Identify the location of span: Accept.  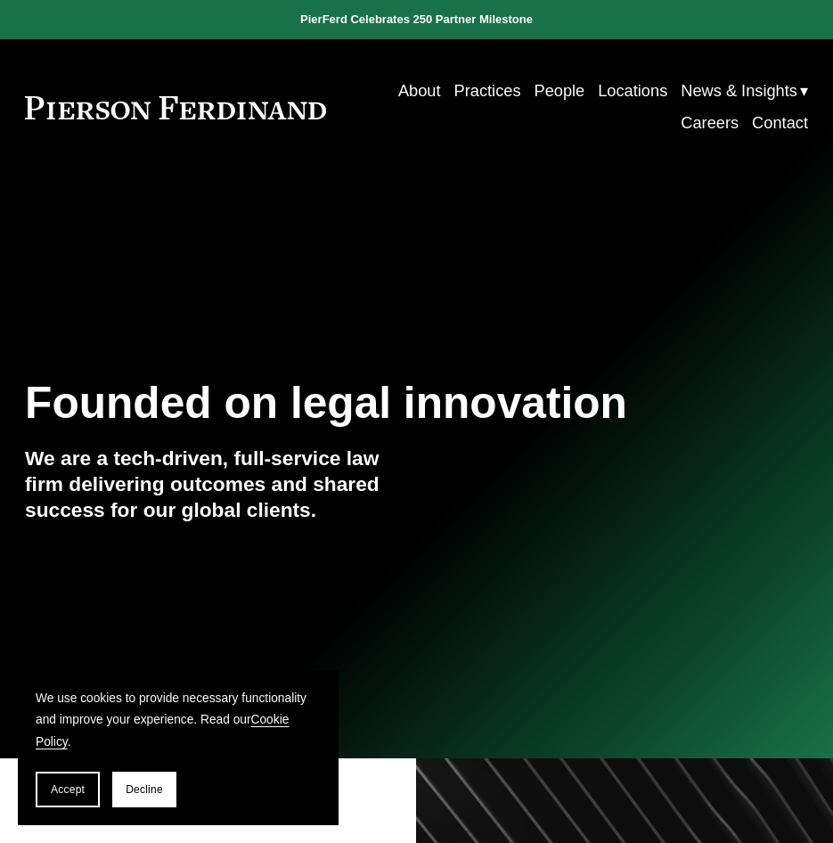
(68, 789).